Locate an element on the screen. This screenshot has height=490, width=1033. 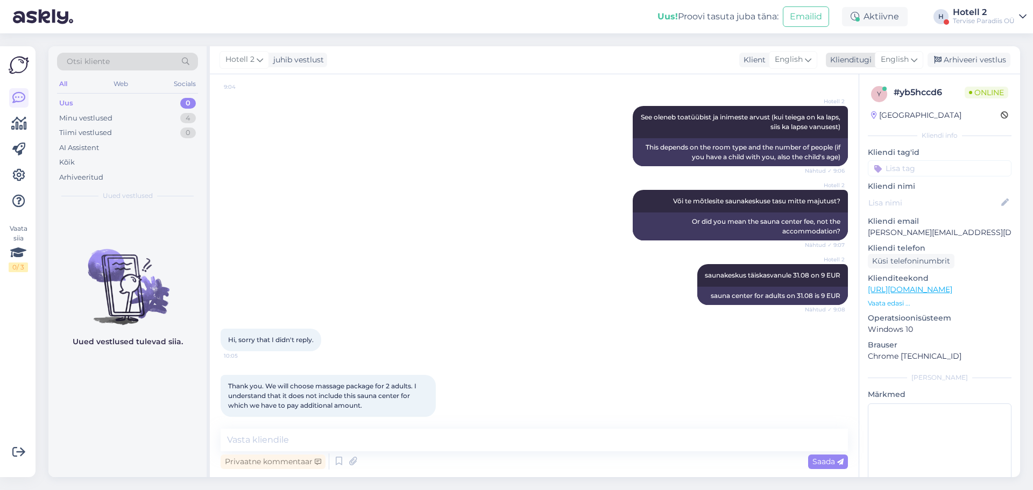
p: Märkmed is located at coordinates (939, 394).